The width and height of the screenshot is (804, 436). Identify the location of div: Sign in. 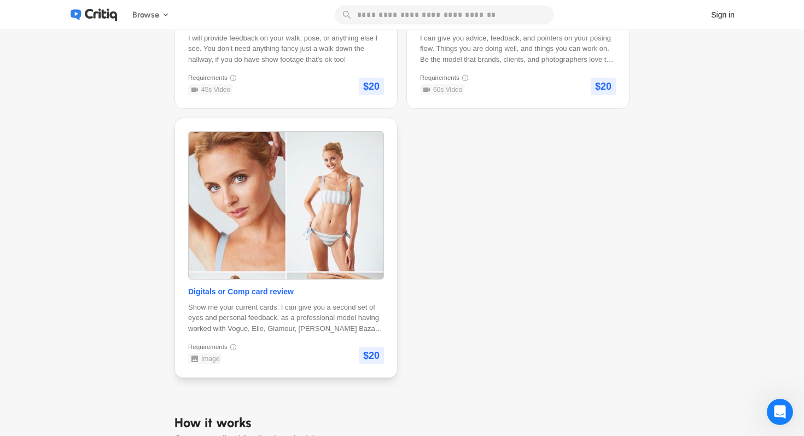
(722, 15).